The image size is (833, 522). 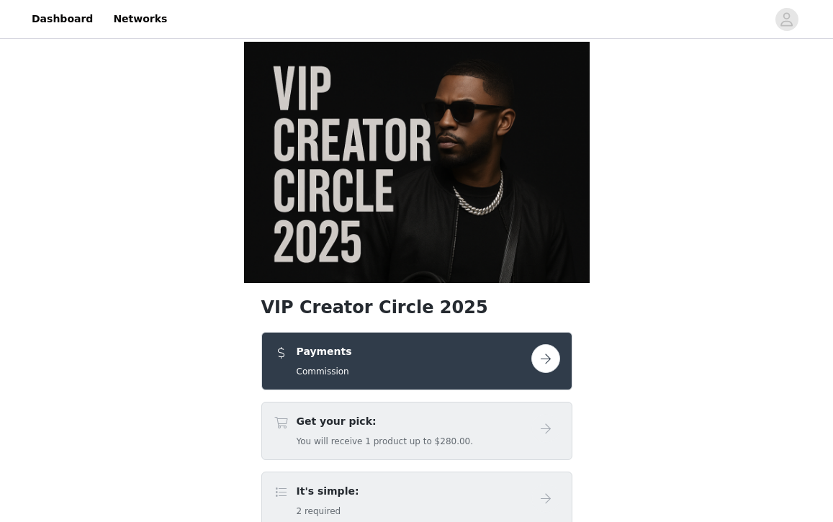 I want to click on img: campaign image, so click(x=417, y=162).